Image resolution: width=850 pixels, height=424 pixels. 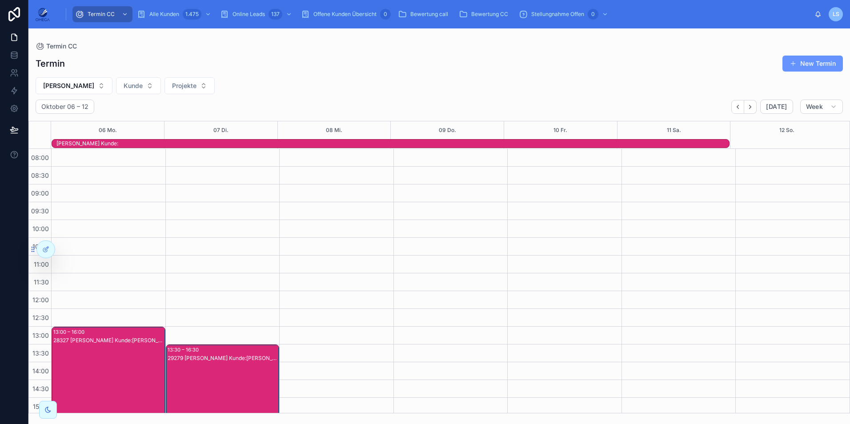 What do you see at coordinates (674, 130) in the screenshot?
I see `div: 11 Sa.` at bounding box center [674, 130].